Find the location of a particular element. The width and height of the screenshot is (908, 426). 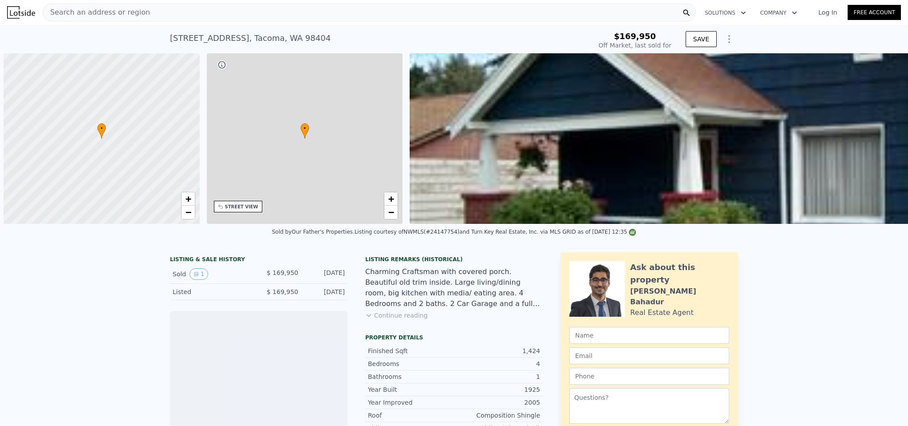

a: Free Account is located at coordinates (874, 12).